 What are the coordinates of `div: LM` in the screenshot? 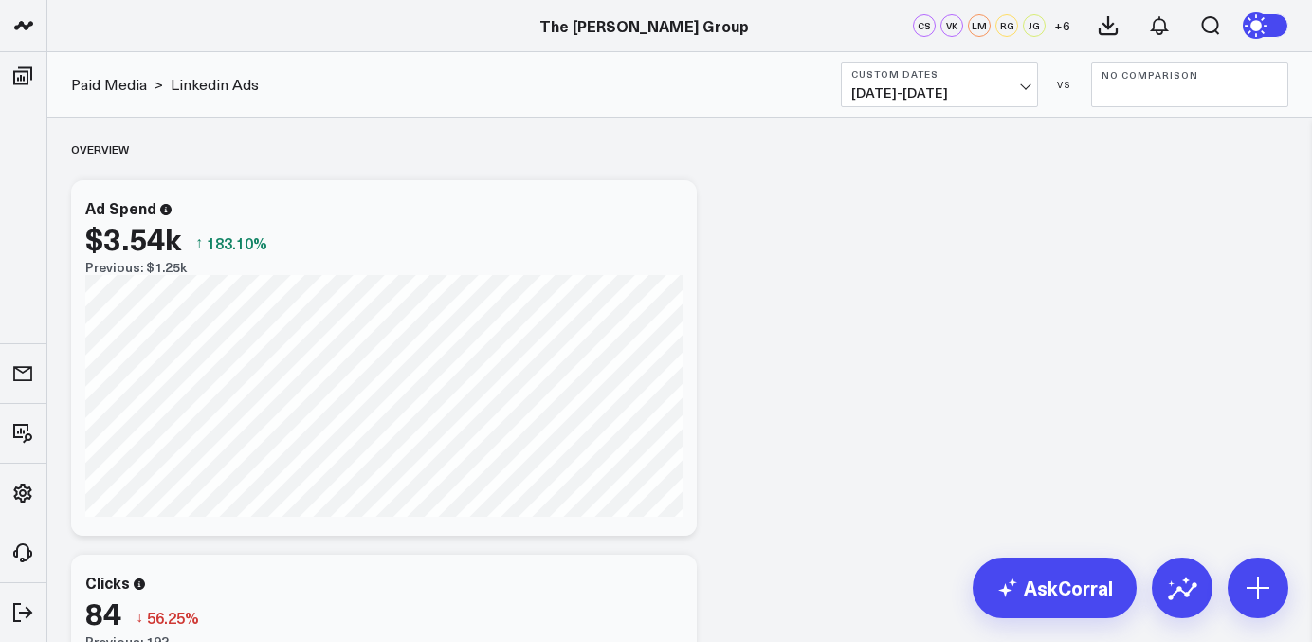 It's located at (979, 26).